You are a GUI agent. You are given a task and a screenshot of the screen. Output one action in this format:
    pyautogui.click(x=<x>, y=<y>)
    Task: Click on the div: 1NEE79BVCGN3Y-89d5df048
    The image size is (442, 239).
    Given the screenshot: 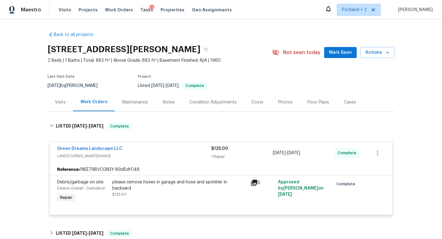 What is the action you would take?
    pyautogui.click(x=221, y=169)
    